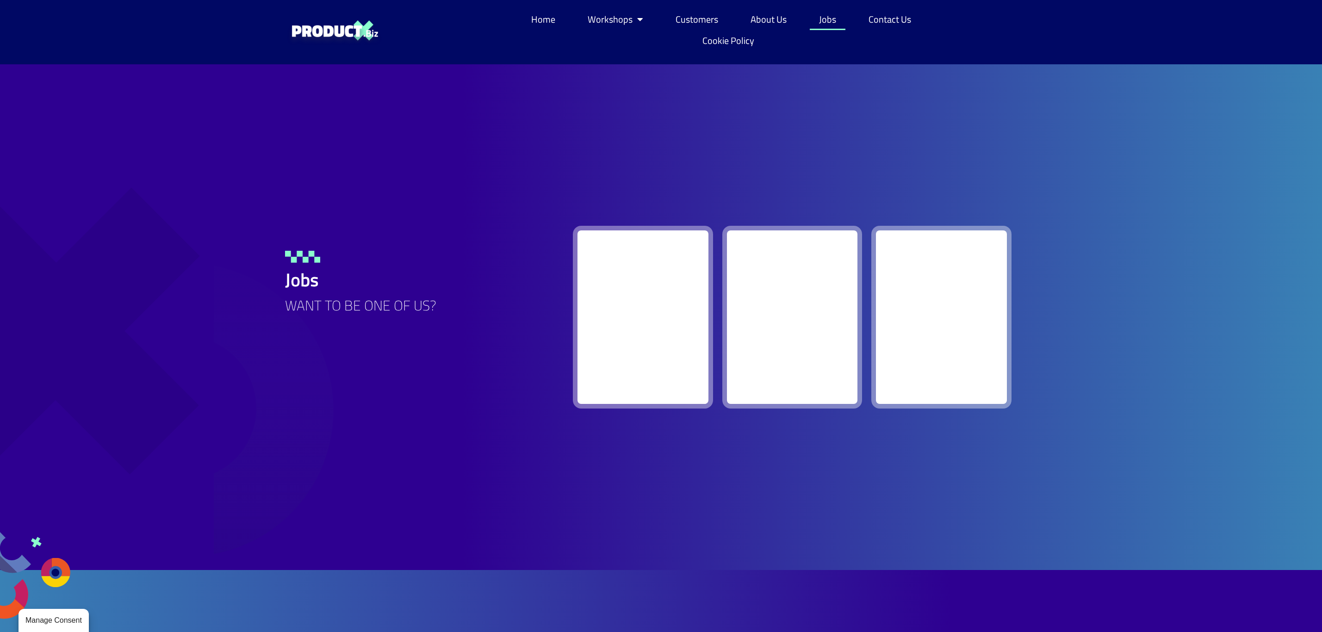 This screenshot has width=1322, height=632. What do you see at coordinates (769, 19) in the screenshot?
I see `a: About Us` at bounding box center [769, 19].